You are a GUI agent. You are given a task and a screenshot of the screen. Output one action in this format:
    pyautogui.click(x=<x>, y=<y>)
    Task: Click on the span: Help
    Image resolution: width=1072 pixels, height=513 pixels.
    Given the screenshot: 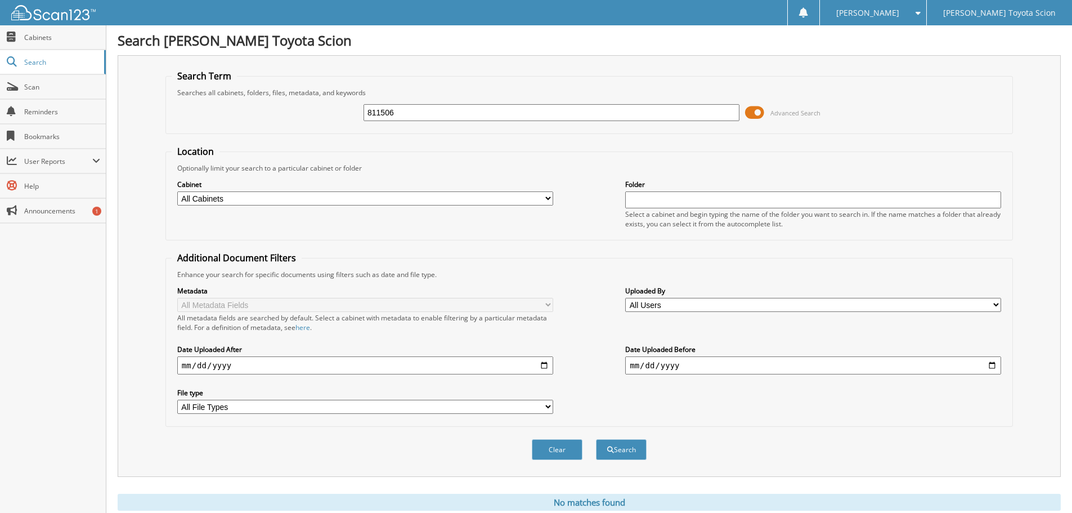 What is the action you would take?
    pyautogui.click(x=62, y=186)
    